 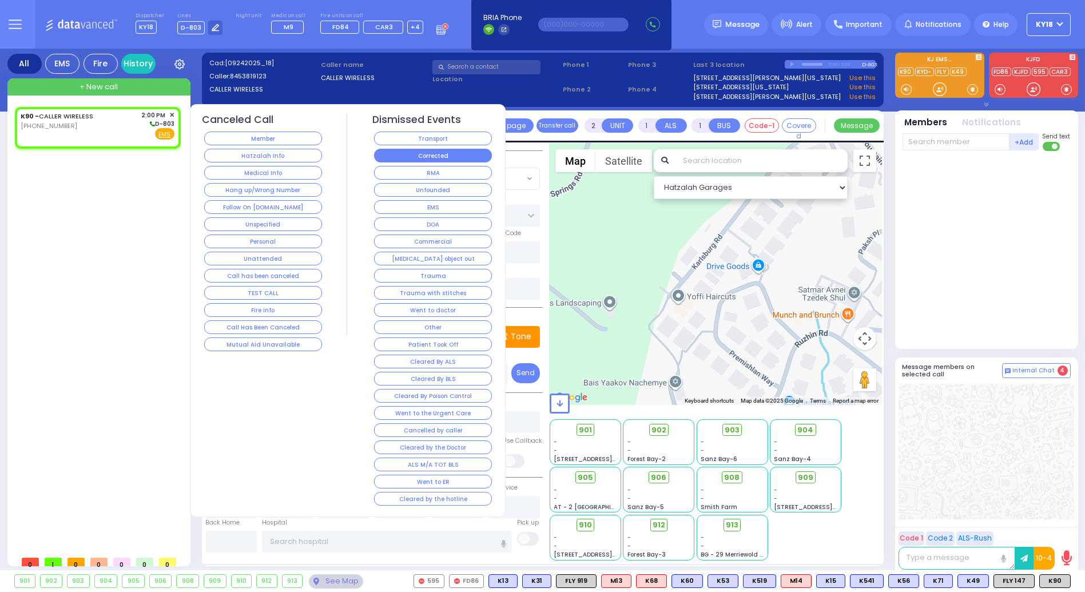 I want to click on span: 4, so click(x=1063, y=371).